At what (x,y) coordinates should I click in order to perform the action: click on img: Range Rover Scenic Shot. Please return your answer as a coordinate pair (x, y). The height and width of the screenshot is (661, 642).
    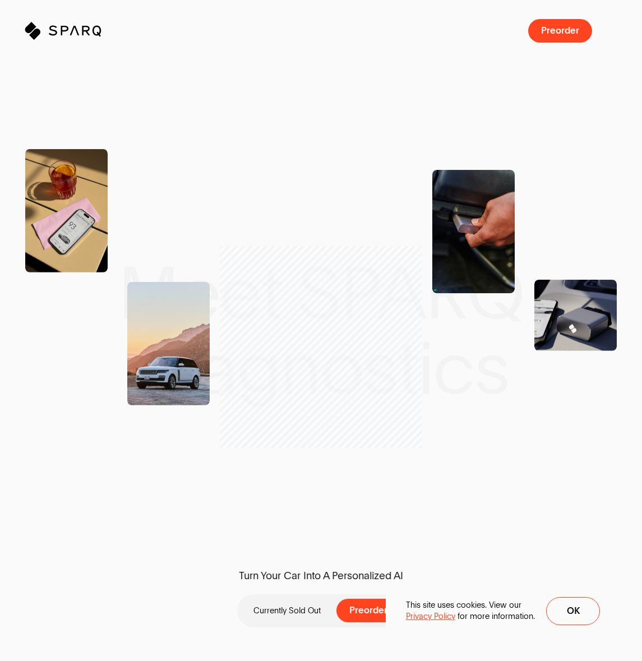
    Looking at the image, I should click on (168, 343).